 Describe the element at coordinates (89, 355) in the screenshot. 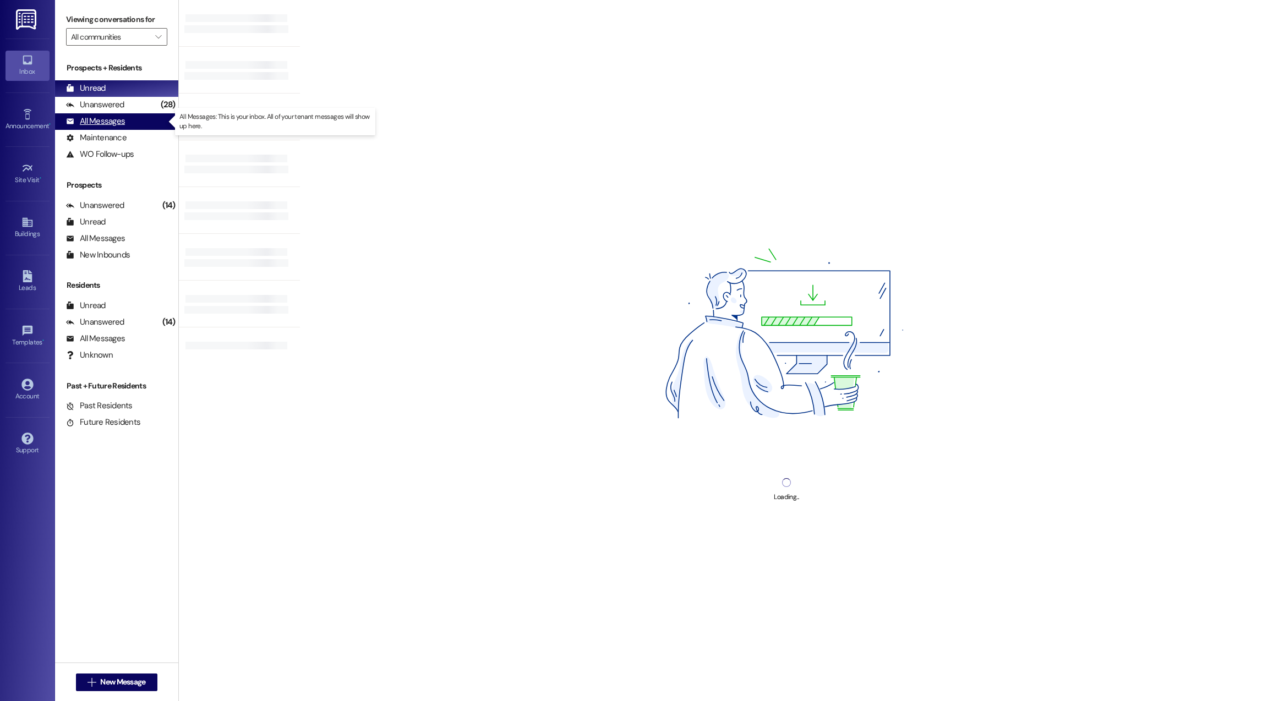

I see `div: Unknown` at that location.